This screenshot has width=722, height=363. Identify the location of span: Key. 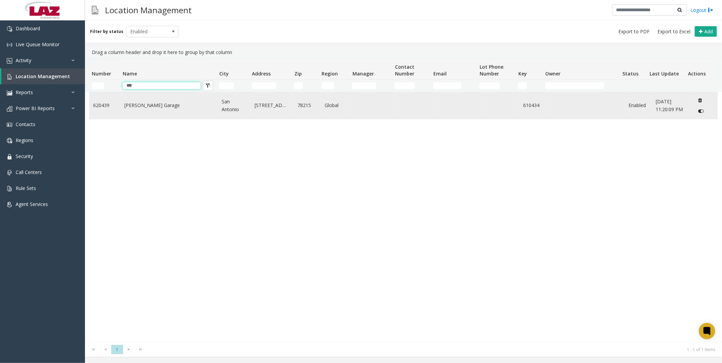
(523, 73).